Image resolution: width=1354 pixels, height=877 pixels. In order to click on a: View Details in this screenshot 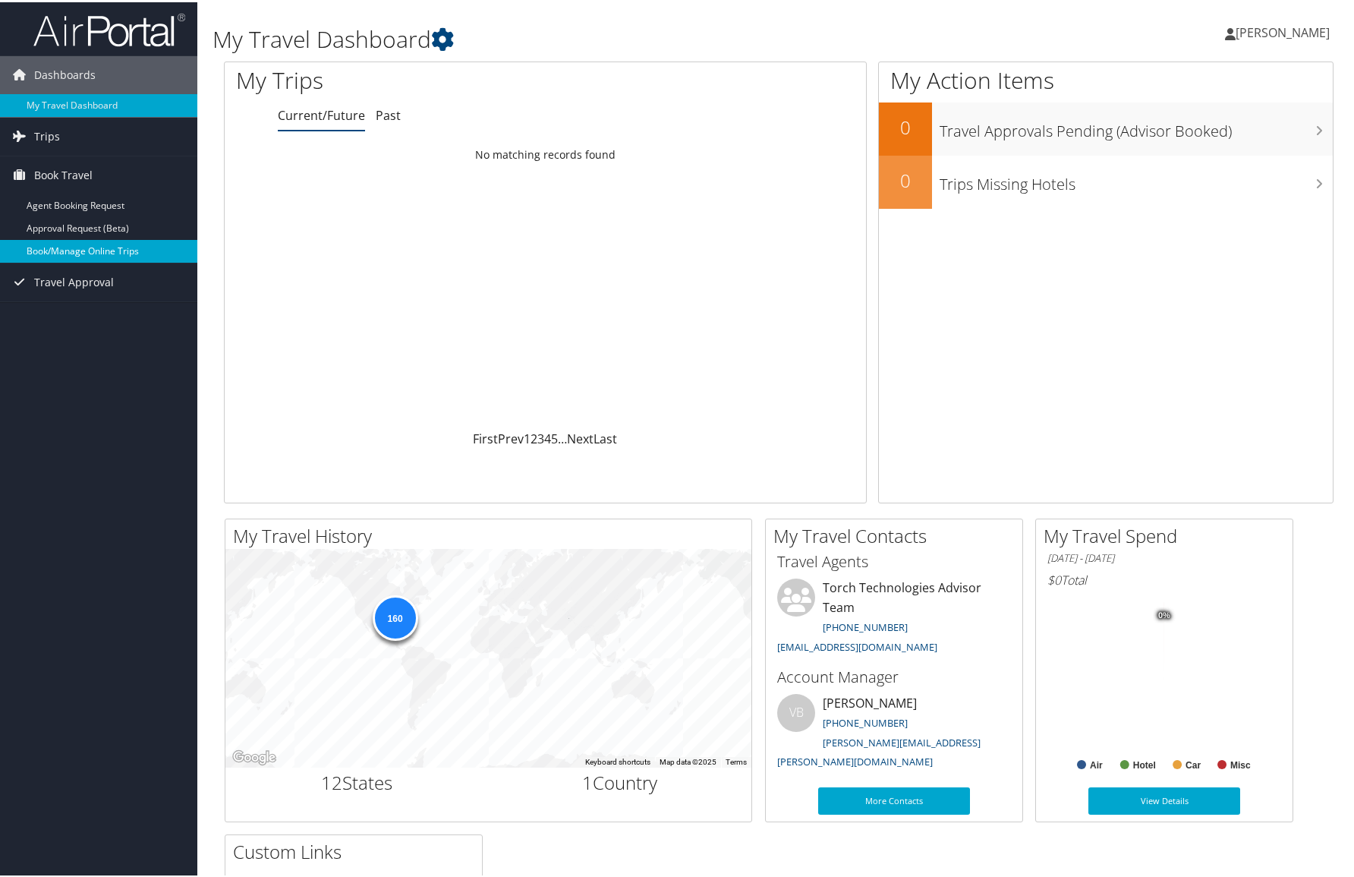, I will do `click(1164, 798)`.